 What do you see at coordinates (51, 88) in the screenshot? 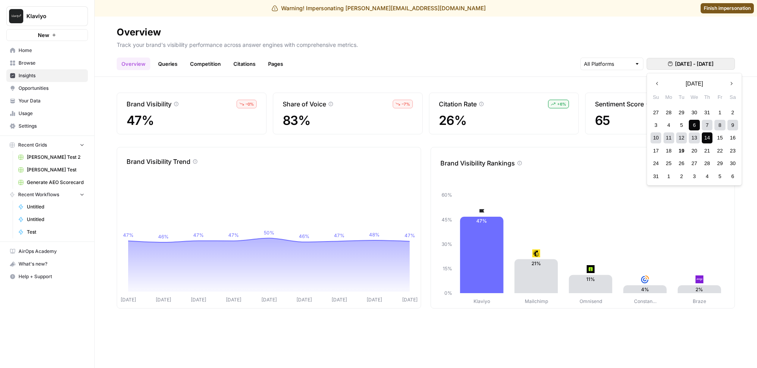
I see `span: Opportunities` at bounding box center [51, 88].